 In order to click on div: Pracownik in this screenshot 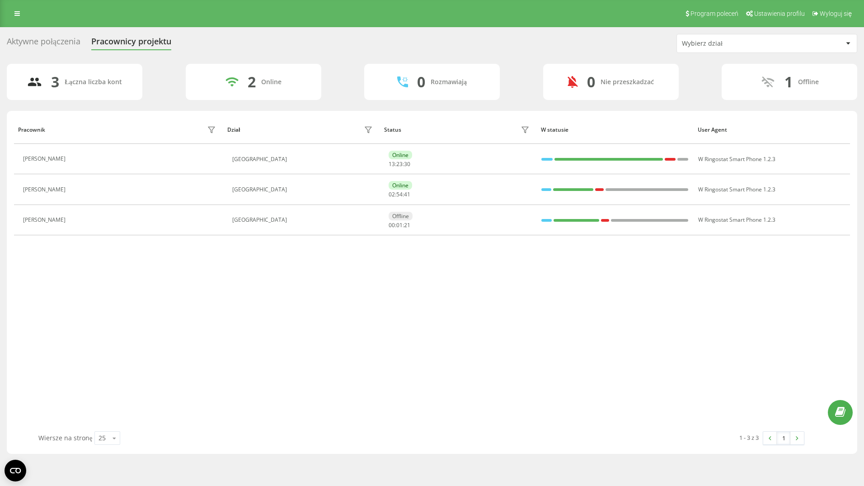, I will do `click(32, 130)`.